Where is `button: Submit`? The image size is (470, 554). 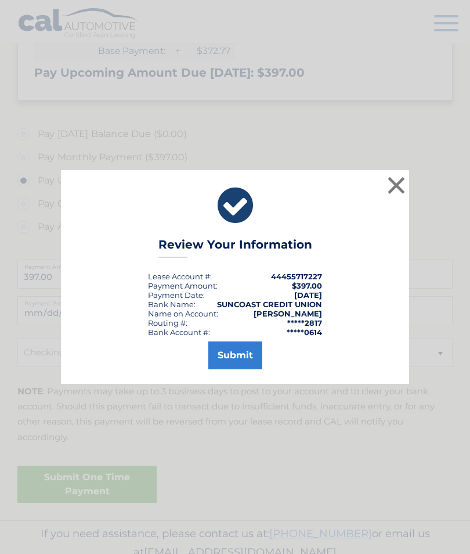
button: Submit is located at coordinates (235, 355).